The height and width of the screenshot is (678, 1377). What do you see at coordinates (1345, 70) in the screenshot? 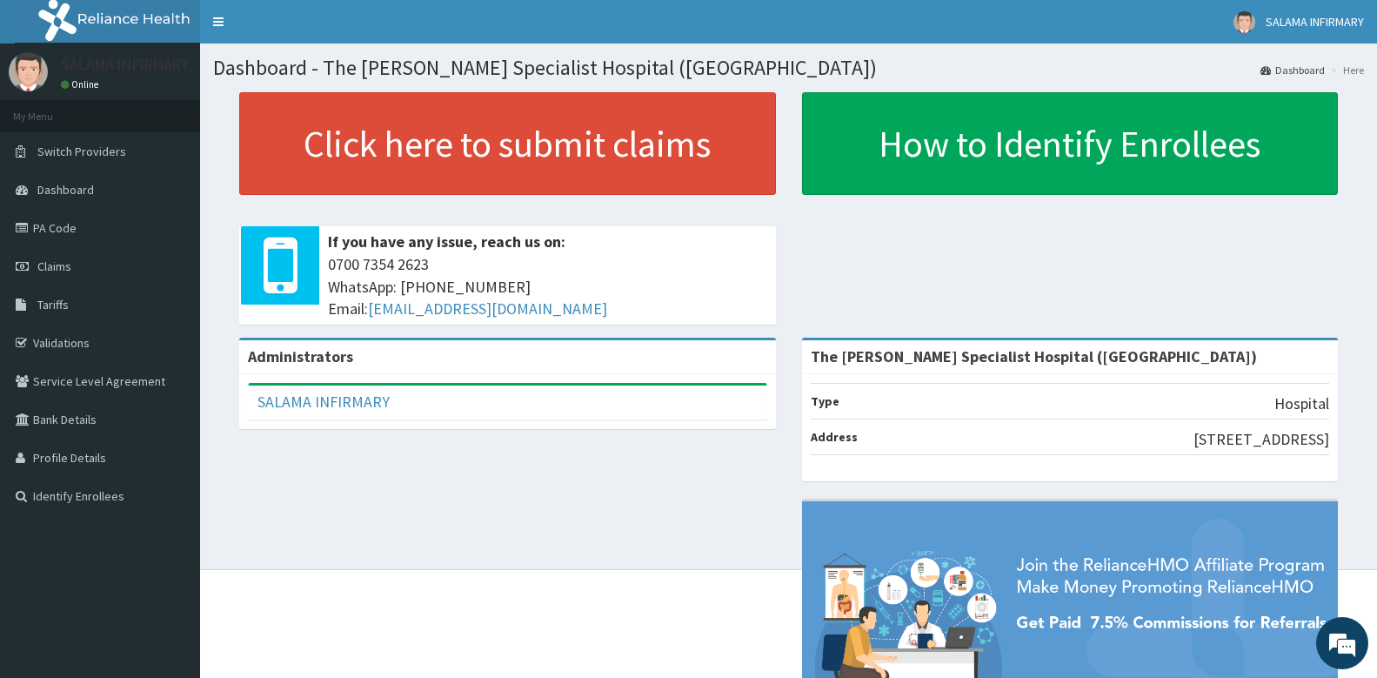
I see `li: Here` at bounding box center [1345, 70].